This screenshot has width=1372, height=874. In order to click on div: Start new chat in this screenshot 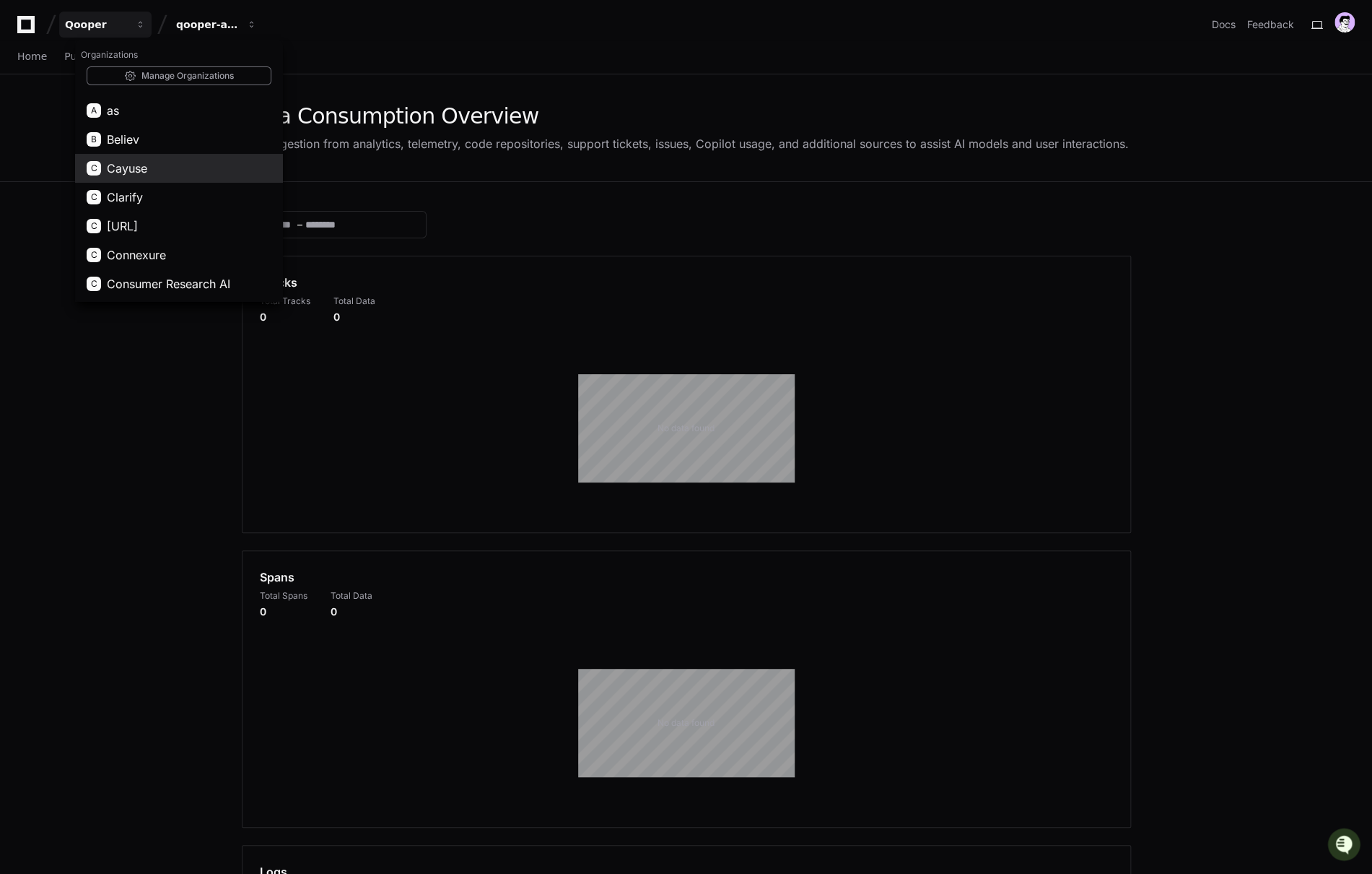, I will do `click(142, 115)`.